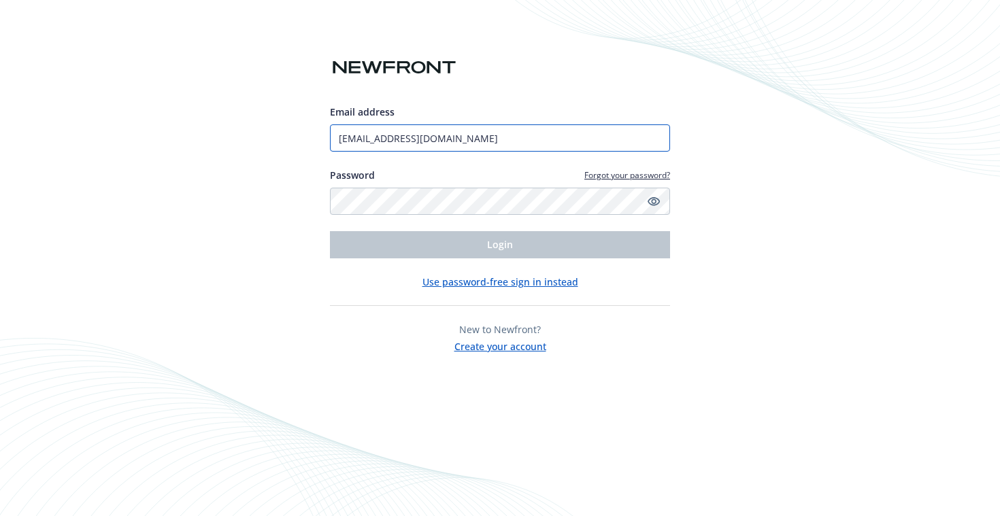  Describe the element at coordinates (362, 112) in the screenshot. I see `span: Email address` at that location.